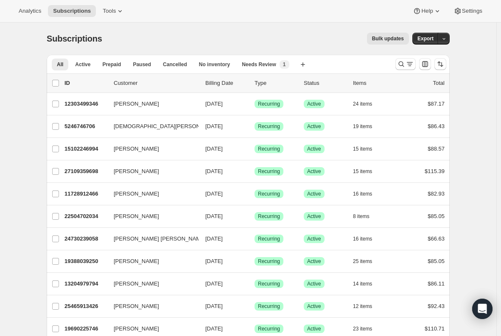 This screenshot has width=501, height=336. I want to click on span: 8 items, so click(361, 217).